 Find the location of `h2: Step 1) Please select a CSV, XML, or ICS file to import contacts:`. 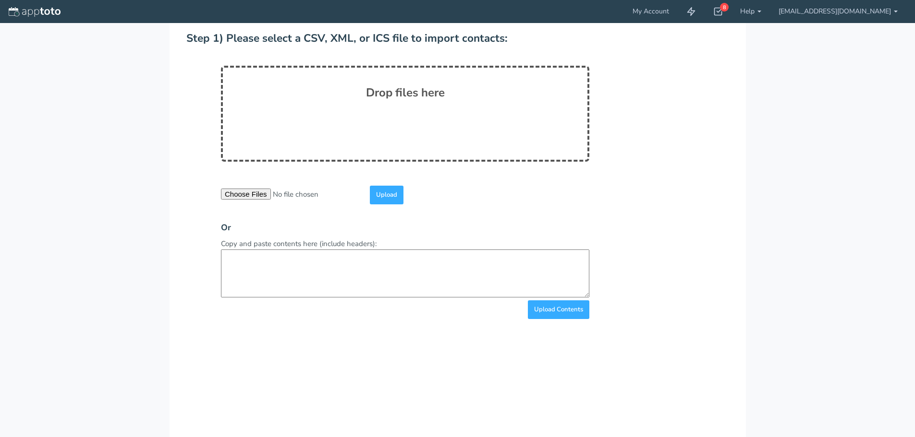

h2: Step 1) Please select a CSV, XML, or ICS file to import contacts: is located at coordinates (388, 38).